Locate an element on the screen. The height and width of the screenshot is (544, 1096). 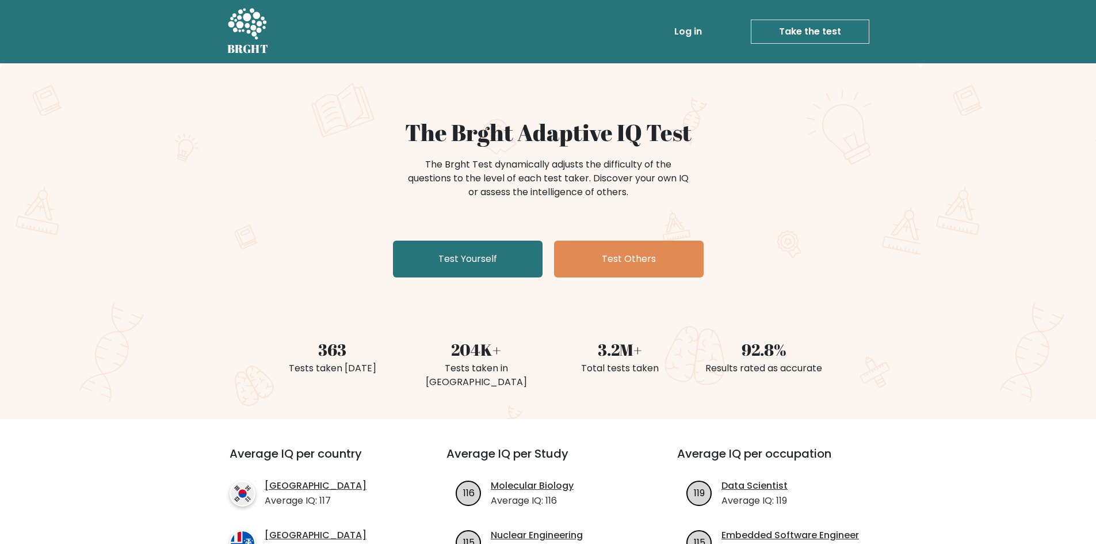
a: Data Scientist is located at coordinates (754, 485).